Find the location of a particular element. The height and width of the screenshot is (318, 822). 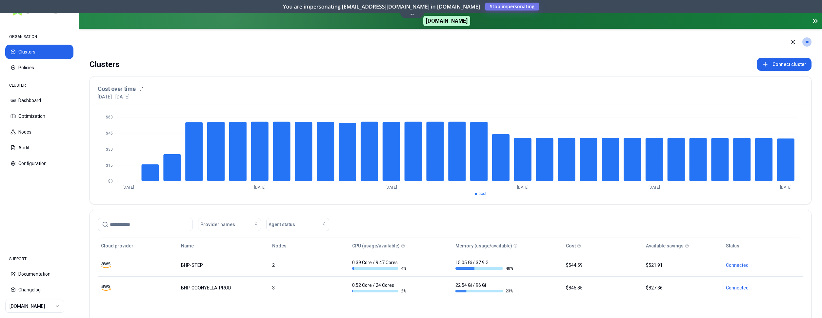

div: BHP-STEP is located at coordinates (223, 265).